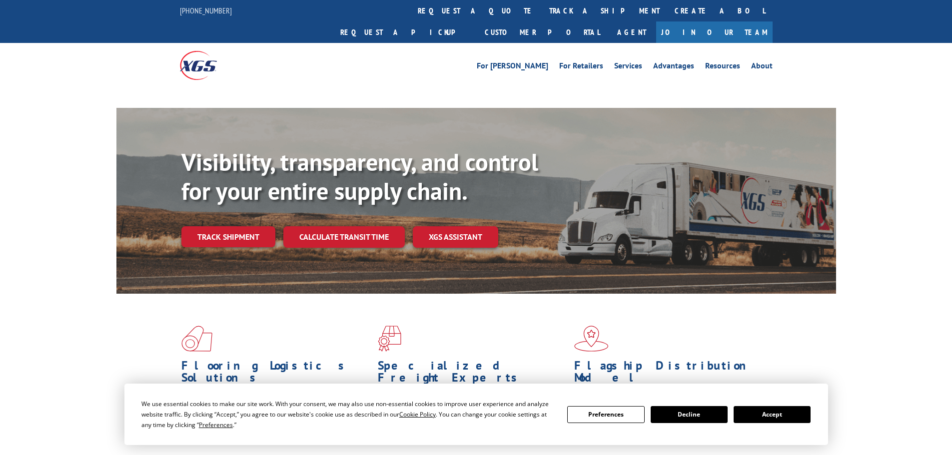 This screenshot has width=952, height=455. Describe the element at coordinates (228, 237) in the screenshot. I see `a: Track shipment` at that location.